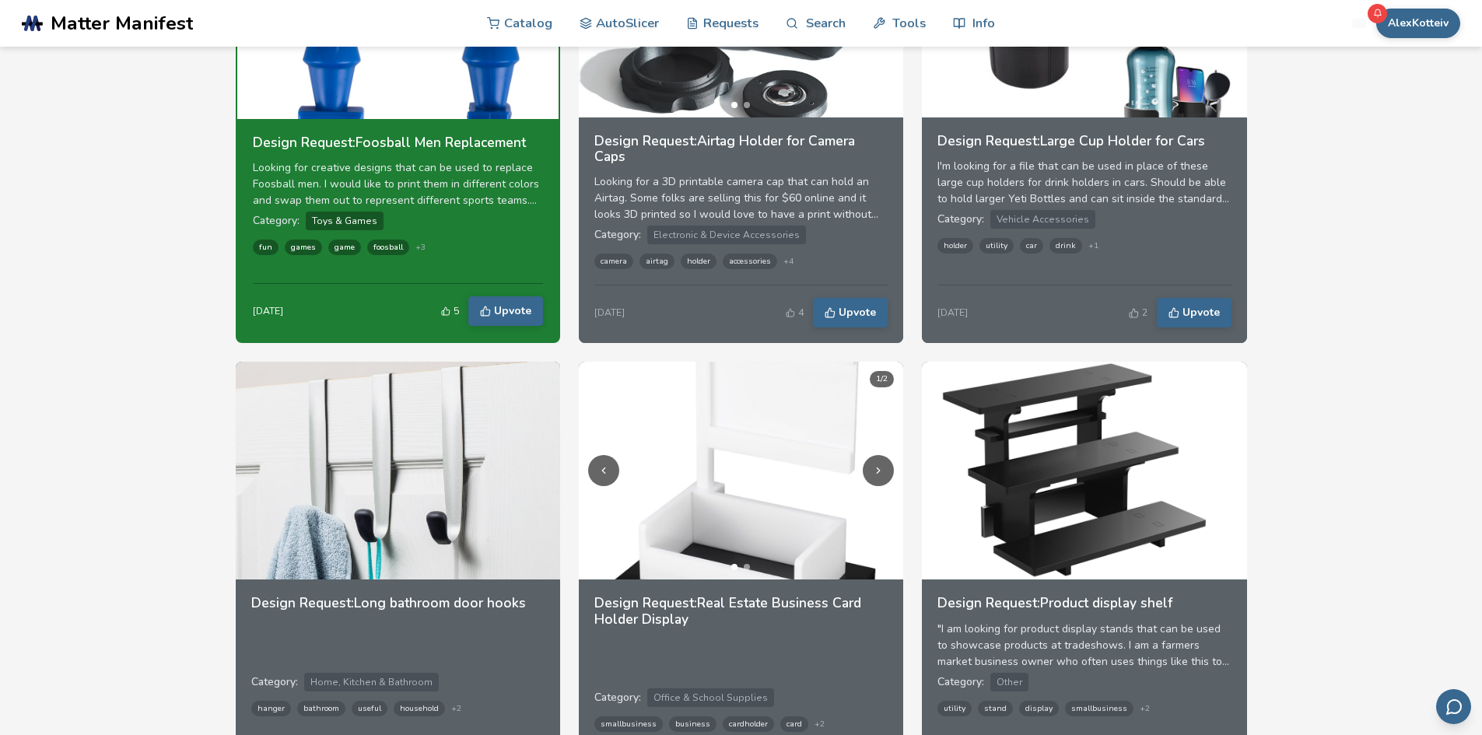  What do you see at coordinates (1039, 709) in the screenshot?
I see `span: display` at bounding box center [1039, 709].